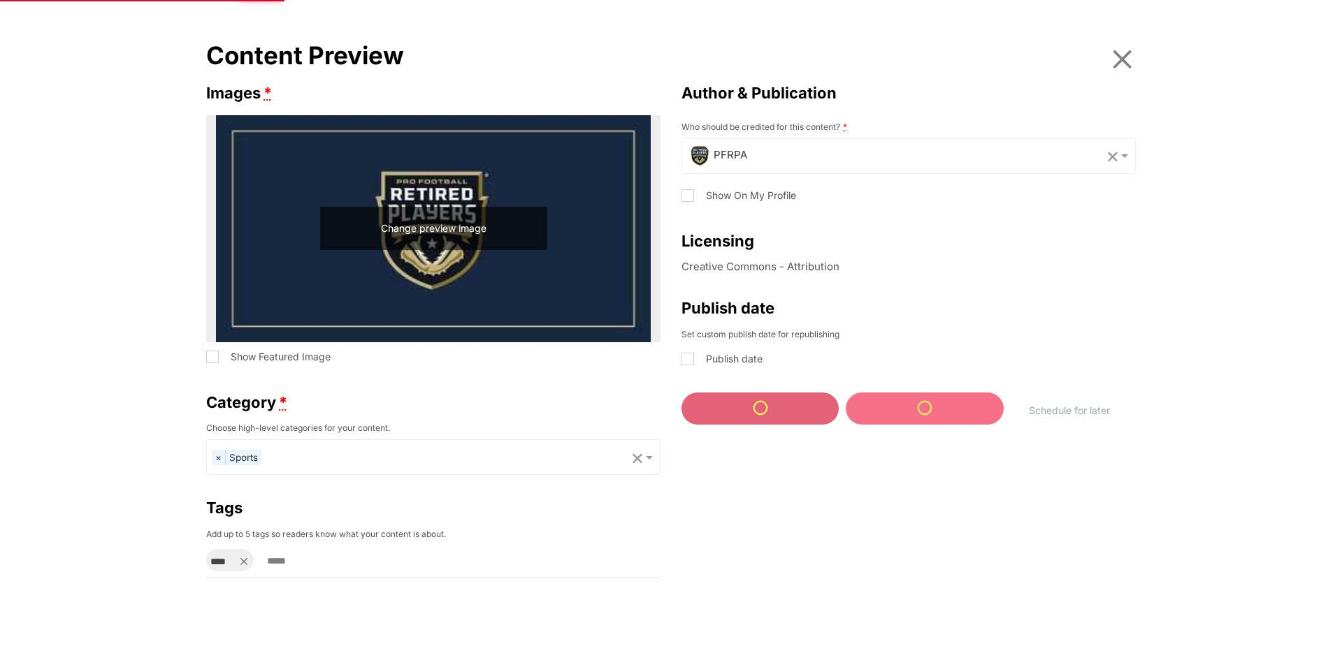  Describe the element at coordinates (739, 196) in the screenshot. I see `label: Show On My Profile` at that location.